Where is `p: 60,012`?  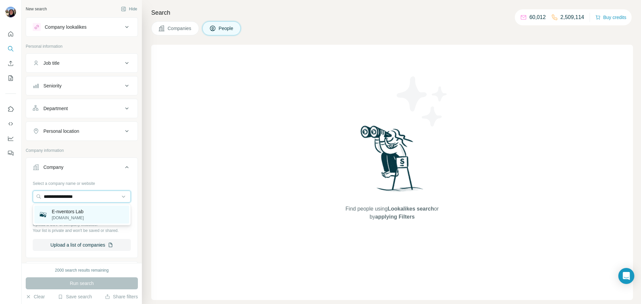 p: 60,012 is located at coordinates (538, 17).